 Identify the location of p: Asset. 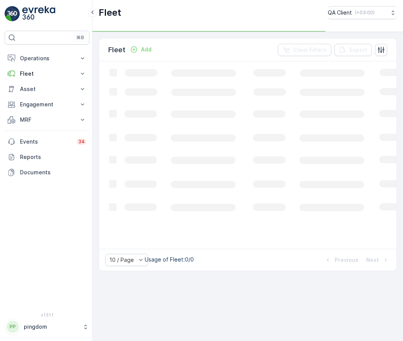
(47, 89).